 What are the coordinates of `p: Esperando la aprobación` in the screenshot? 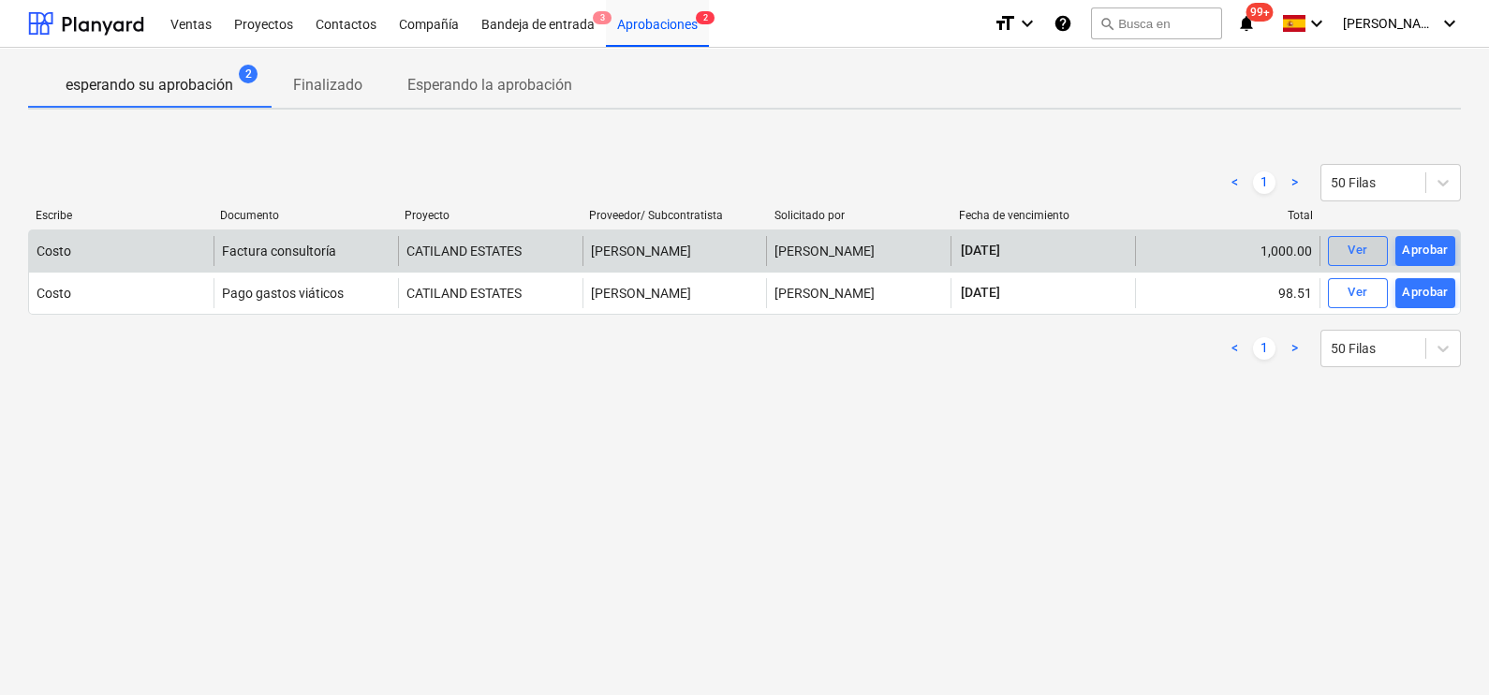 It's located at (490, 85).